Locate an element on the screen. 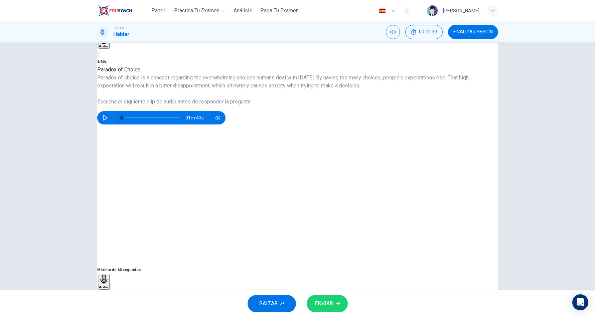 The width and height of the screenshot is (595, 317). div: Open Intercom Messenger is located at coordinates (580, 303).